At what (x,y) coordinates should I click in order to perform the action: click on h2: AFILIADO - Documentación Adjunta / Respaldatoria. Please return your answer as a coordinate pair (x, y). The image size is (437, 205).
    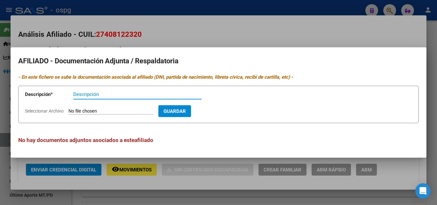
    Looking at the image, I should click on (218, 61).